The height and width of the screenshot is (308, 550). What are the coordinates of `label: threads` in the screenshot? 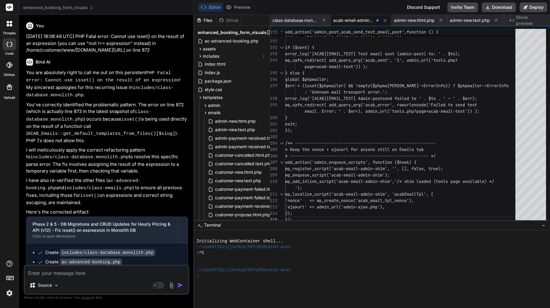 It's located at (9, 33).